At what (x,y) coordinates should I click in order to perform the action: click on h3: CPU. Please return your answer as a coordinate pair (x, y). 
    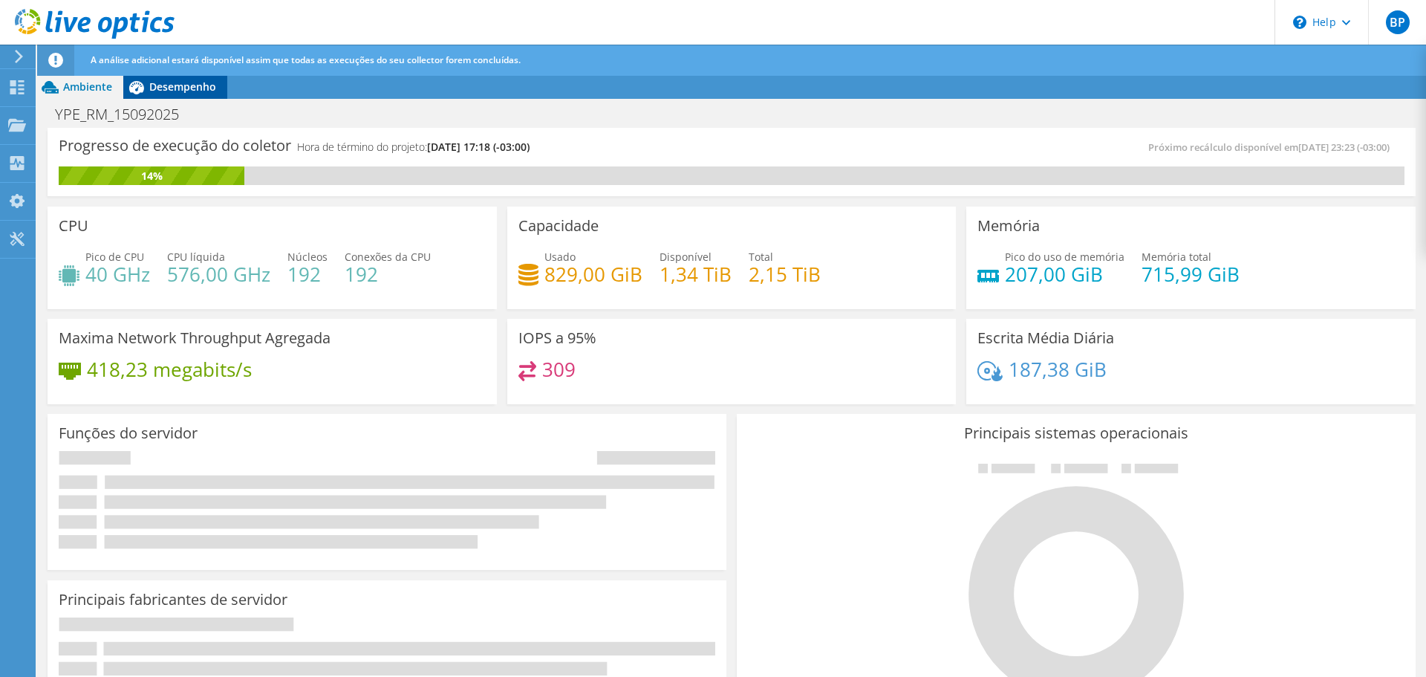
    Looking at the image, I should click on (74, 226).